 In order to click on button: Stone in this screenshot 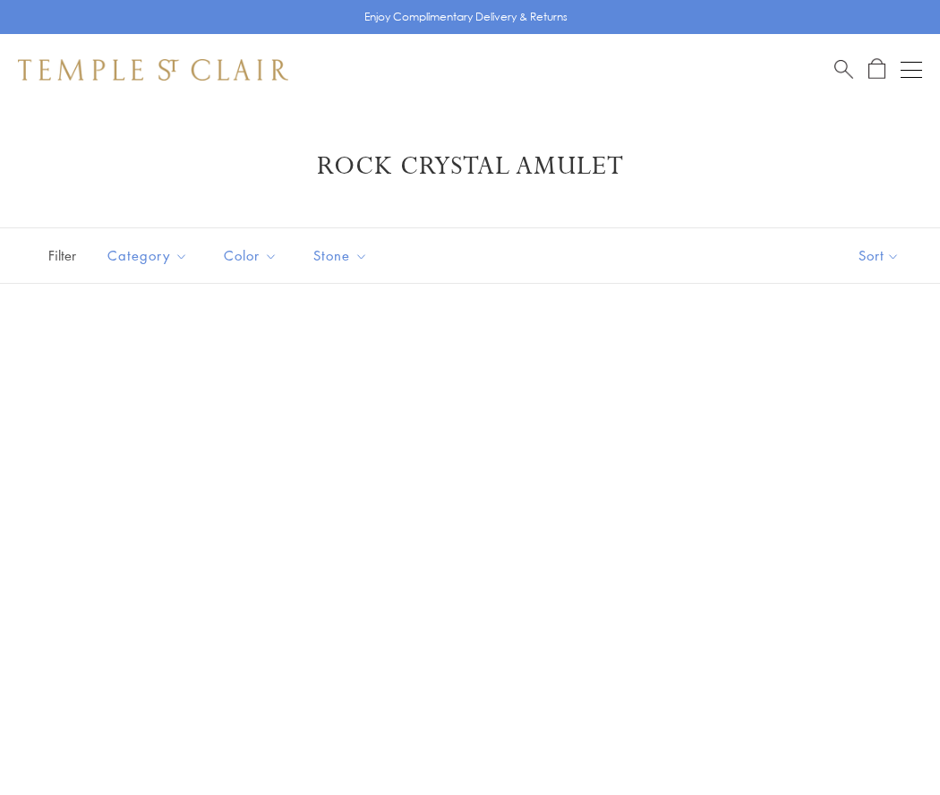, I will do `click(340, 255)`.